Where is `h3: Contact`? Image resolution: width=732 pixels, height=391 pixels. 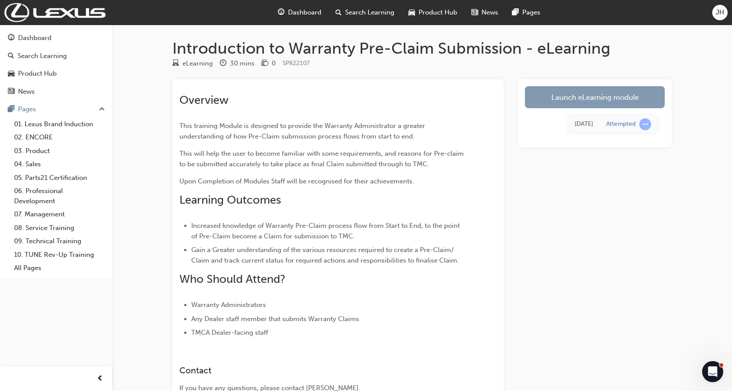 h3: Contact is located at coordinates (322, 370).